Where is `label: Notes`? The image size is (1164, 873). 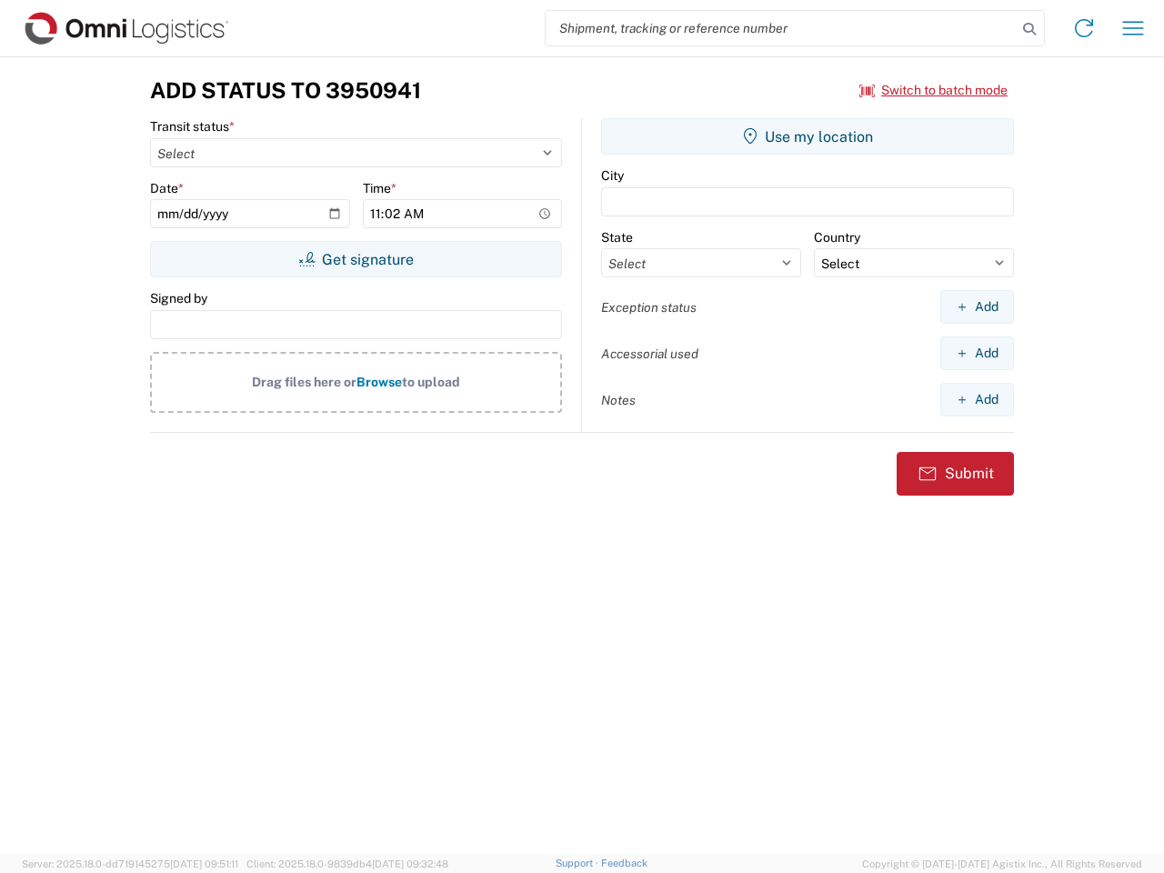
label: Notes is located at coordinates (618, 400).